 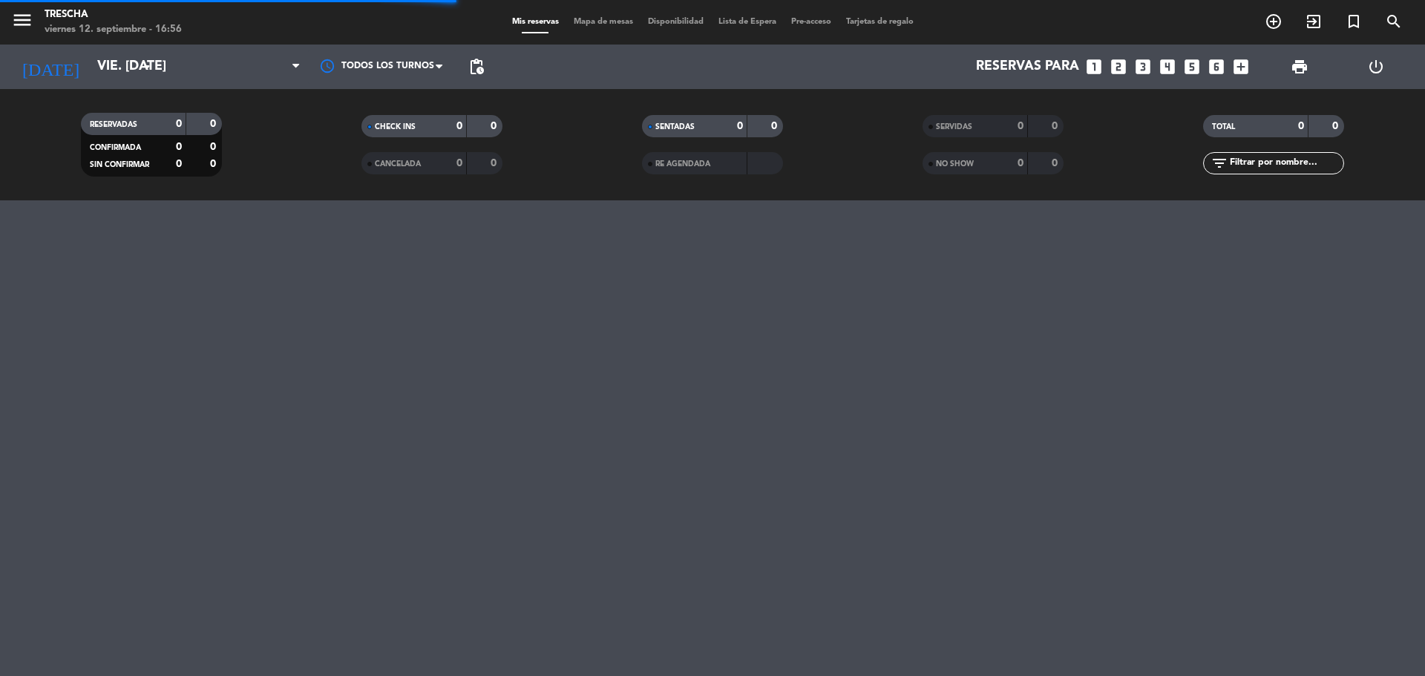 I want to click on span: Reservas para, so click(x=1027, y=67).